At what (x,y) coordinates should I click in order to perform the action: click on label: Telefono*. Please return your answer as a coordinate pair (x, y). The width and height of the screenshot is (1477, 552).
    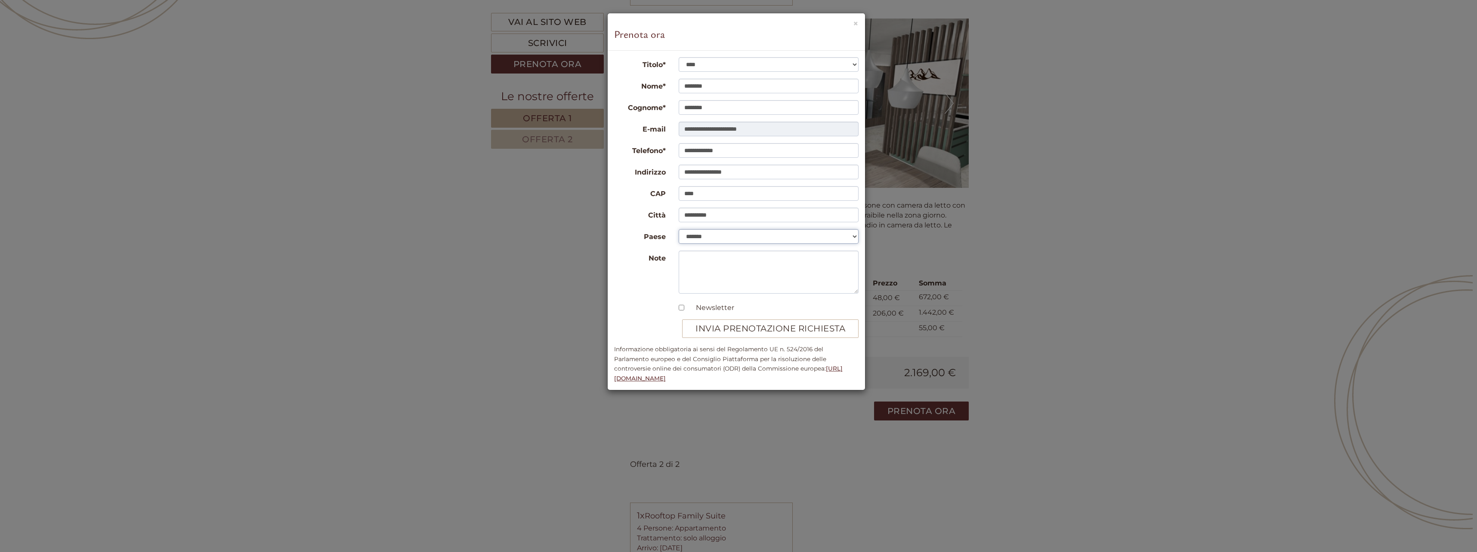
    Looking at the image, I should click on (640, 150).